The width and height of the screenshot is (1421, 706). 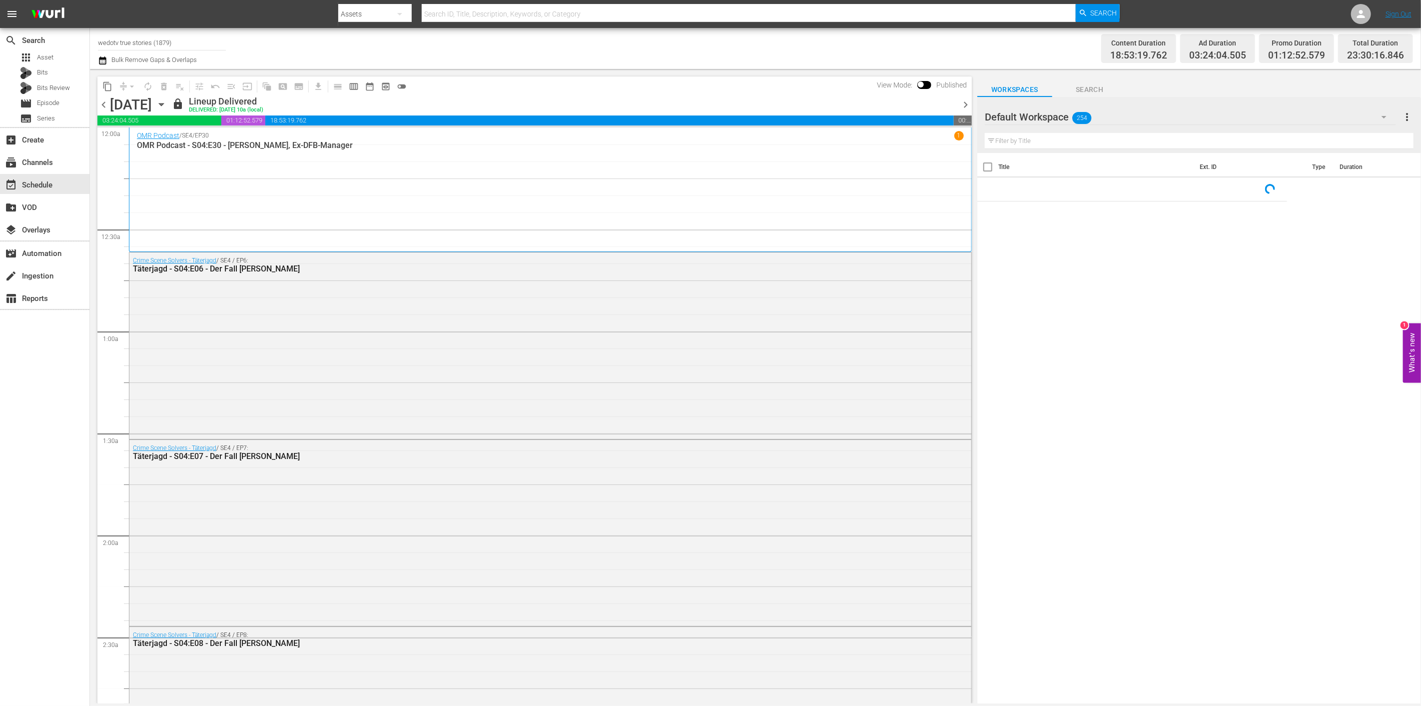 What do you see at coordinates (1399, 14) in the screenshot?
I see `a: Sign Out` at bounding box center [1399, 14].